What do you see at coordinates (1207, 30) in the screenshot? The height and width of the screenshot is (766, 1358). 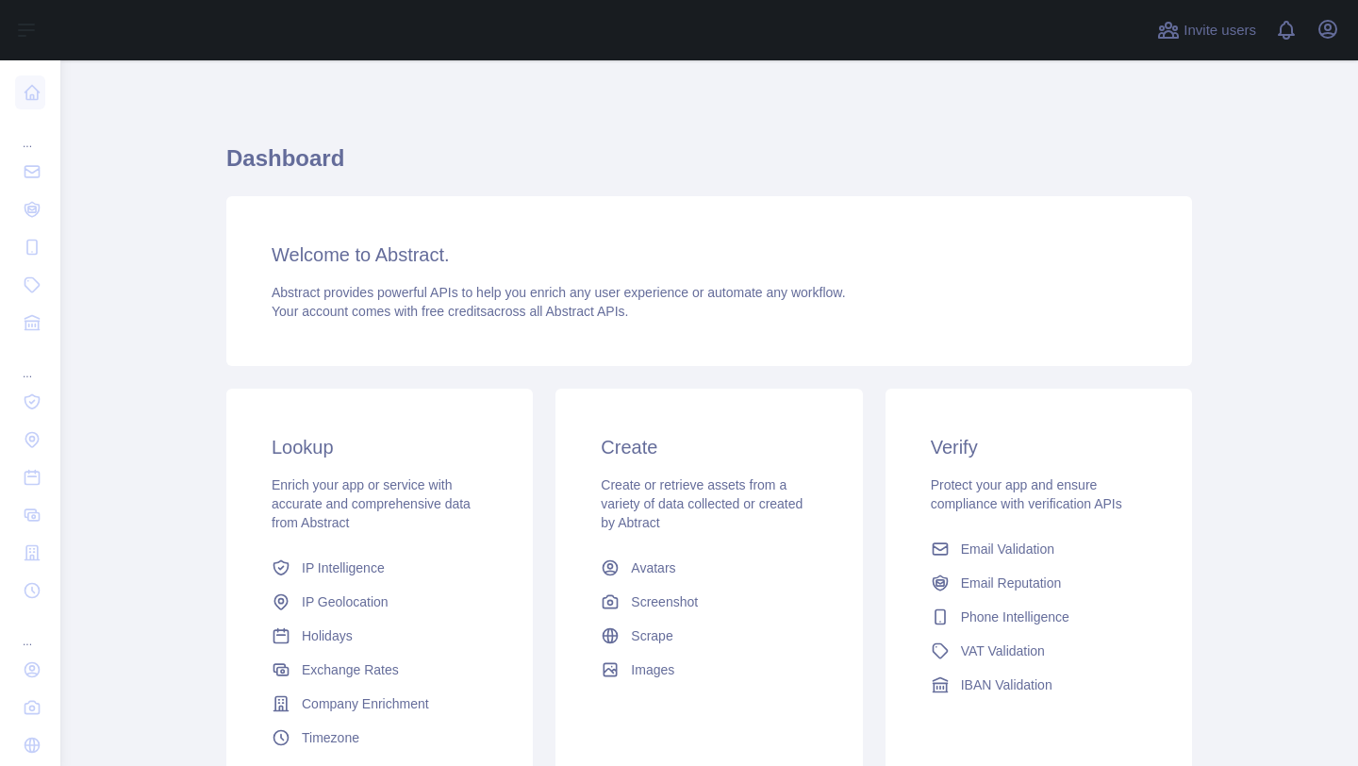 I see `button: Invite users` at bounding box center [1207, 30].